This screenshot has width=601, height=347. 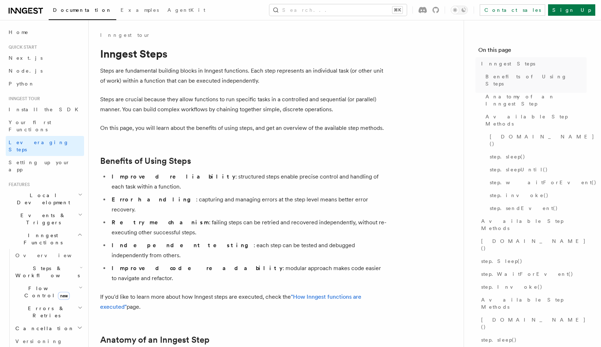 I want to click on span: Documentation, so click(x=82, y=10).